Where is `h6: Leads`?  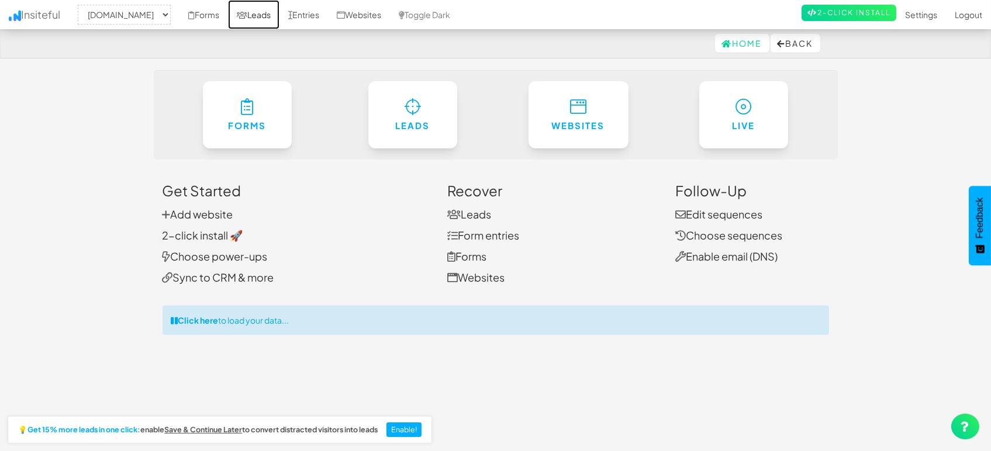
h6: Leads is located at coordinates (413, 126).